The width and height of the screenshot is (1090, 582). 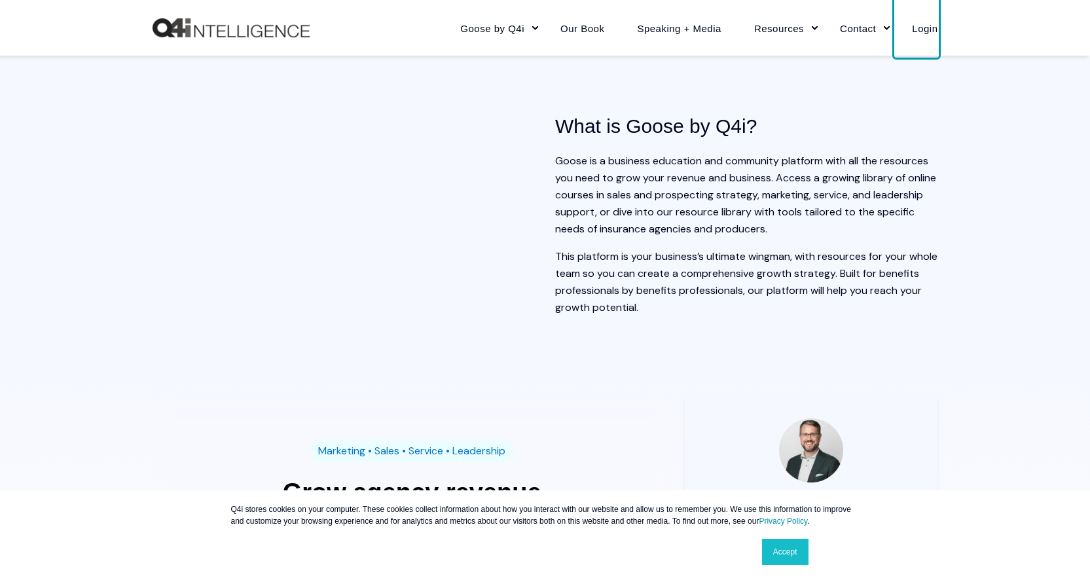 What do you see at coordinates (746, 282) in the screenshot?
I see `p: This platform is your business’s ultimate wingman, with resources for your whole team so you can ...` at bounding box center [746, 282].